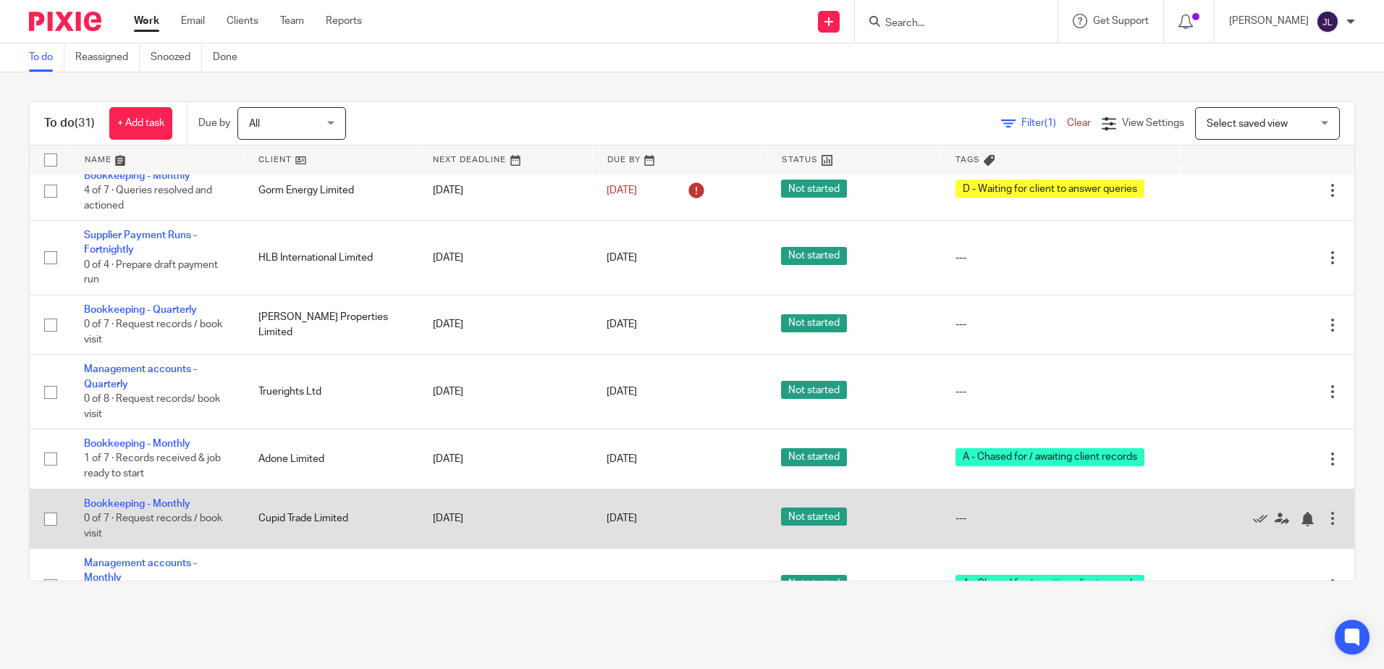 Image resolution: width=1384 pixels, height=669 pixels. What do you see at coordinates (1044, 123) in the screenshot?
I see `span: Filter` at bounding box center [1044, 123].